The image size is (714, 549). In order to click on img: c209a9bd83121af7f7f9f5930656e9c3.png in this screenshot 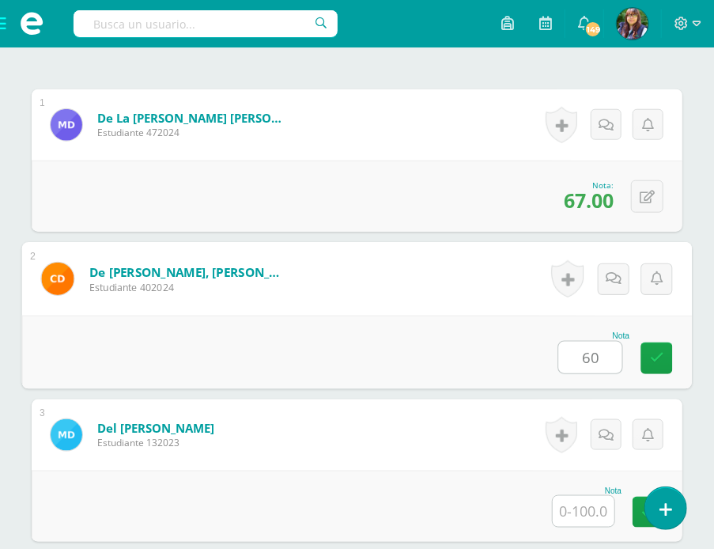, I will do `click(66, 125)`.